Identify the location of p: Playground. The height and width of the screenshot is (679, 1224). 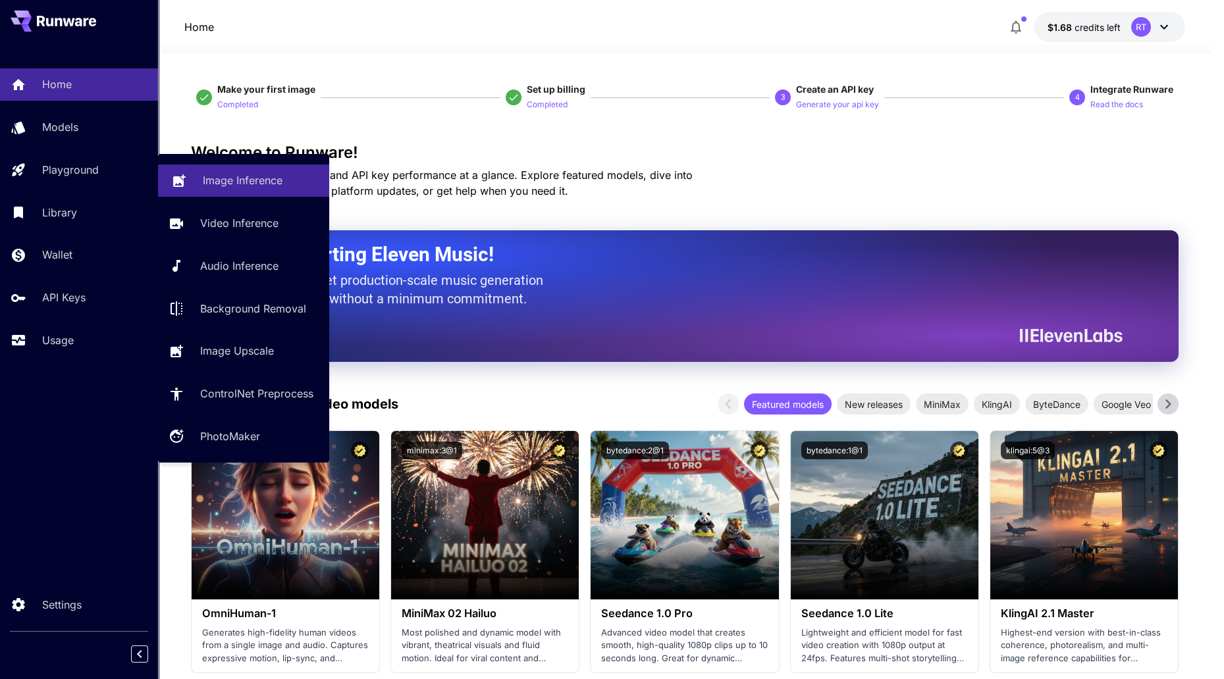
(70, 170).